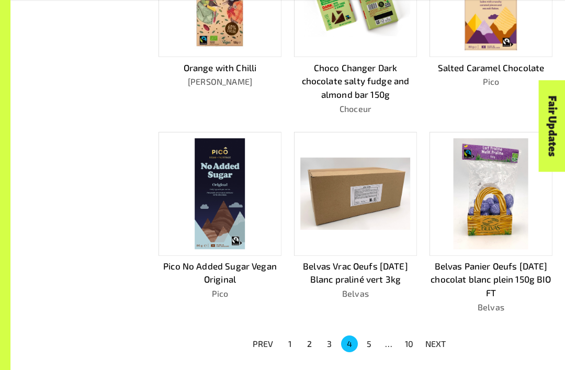 This screenshot has height=370, width=565. I want to click on nav: pagination navigation, so click(350, 344).